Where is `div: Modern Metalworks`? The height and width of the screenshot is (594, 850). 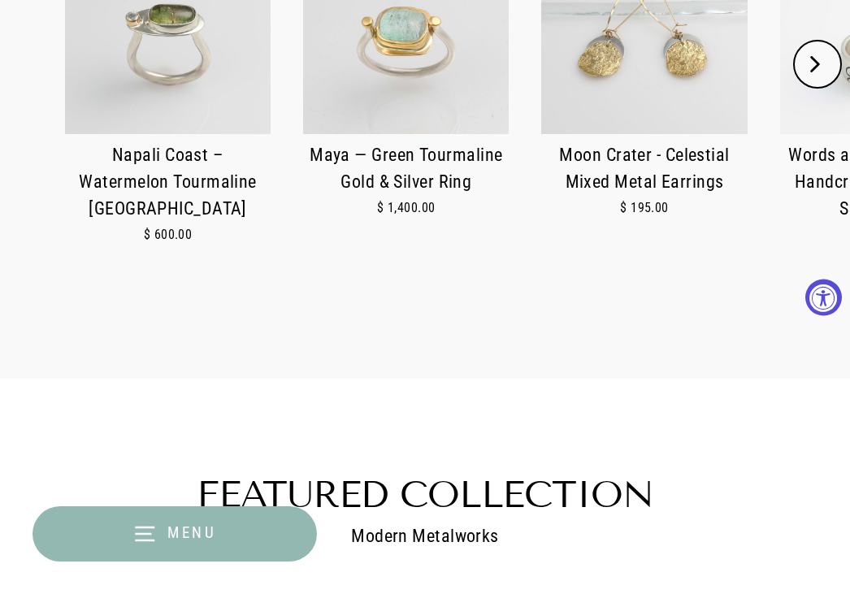
div: Modern Metalworks is located at coordinates (425, 535).